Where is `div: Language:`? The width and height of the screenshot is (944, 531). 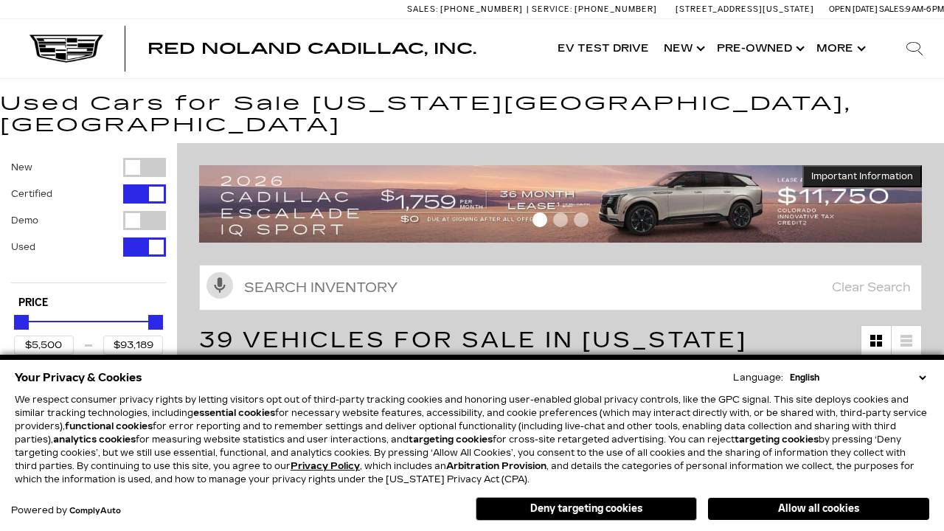 div: Language: is located at coordinates (758, 378).